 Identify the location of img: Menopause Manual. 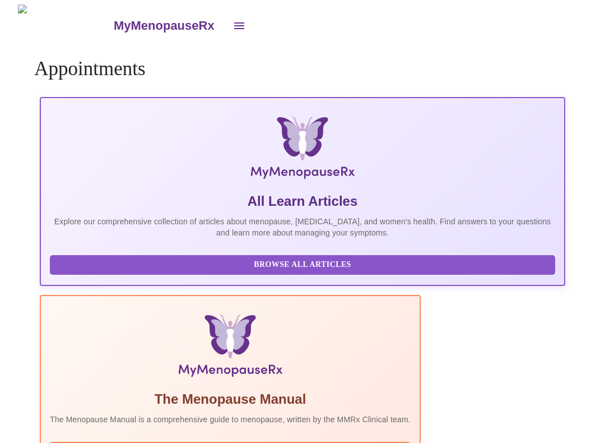
(230, 347).